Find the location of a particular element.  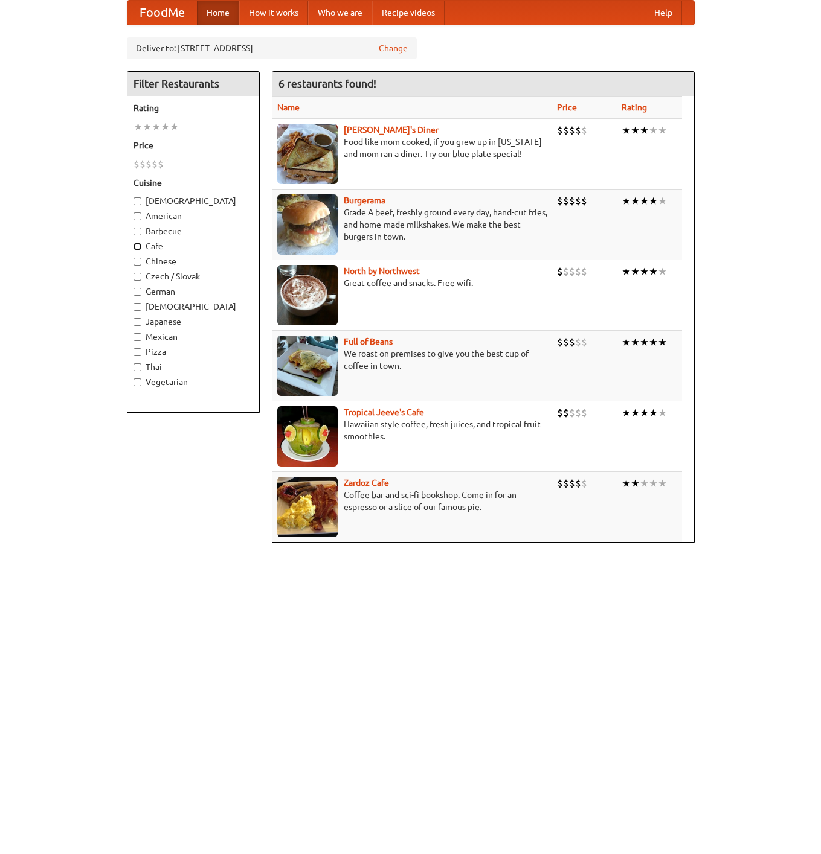

input: Czech / Slovak is located at coordinates (137, 277).